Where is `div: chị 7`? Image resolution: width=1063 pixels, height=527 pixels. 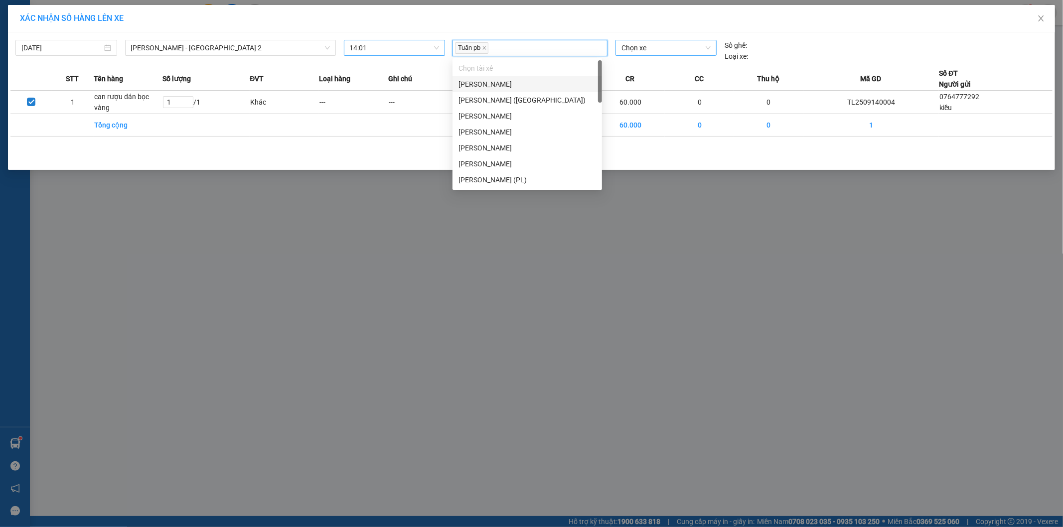
div: chị 7 is located at coordinates (110, 38).